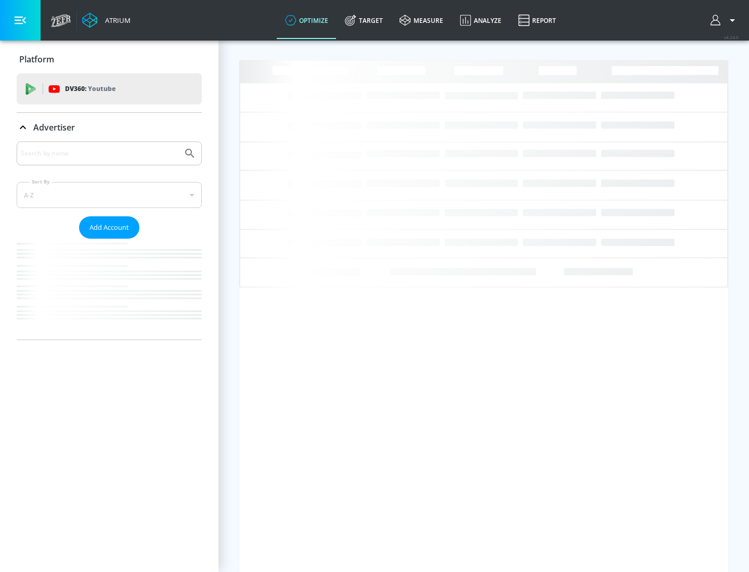  What do you see at coordinates (422, 20) in the screenshot?
I see `a: measure` at bounding box center [422, 20].